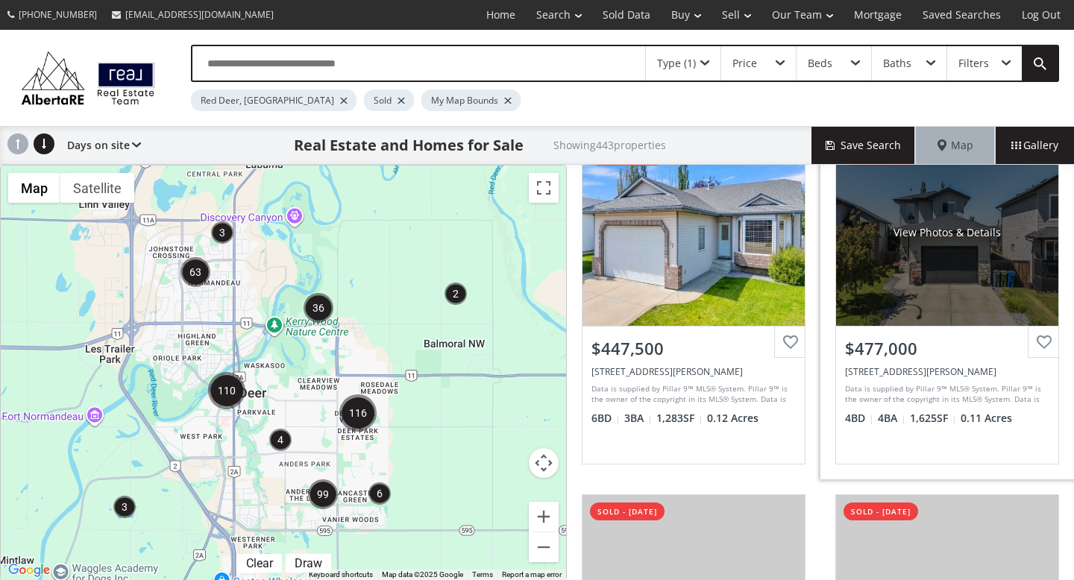  Describe the element at coordinates (29, 570) in the screenshot. I see `a: Open this area in Google Maps (opens a new window)` at that location.